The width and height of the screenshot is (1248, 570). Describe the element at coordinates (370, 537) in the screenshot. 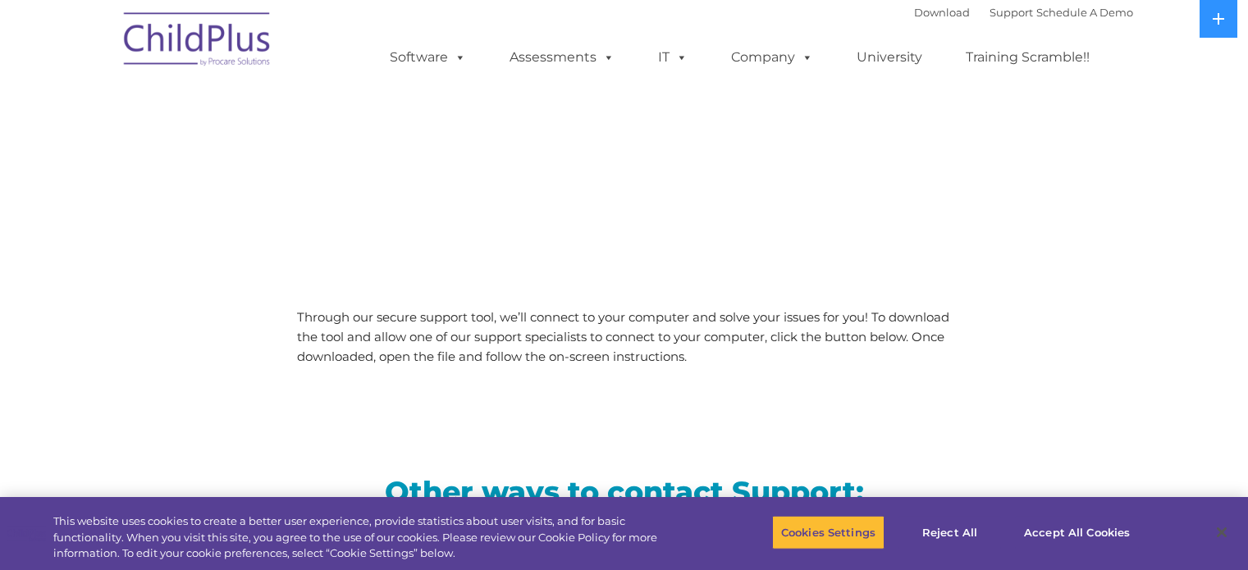

I see `div: This website uses cookies to create a better user experience, provide statistics about user visit...` at that location.